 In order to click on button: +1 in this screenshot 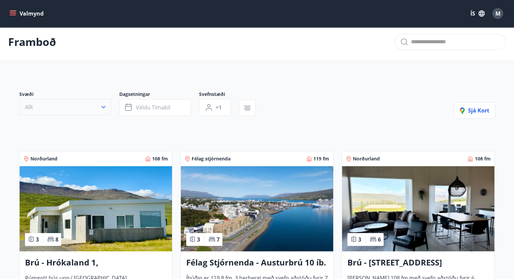, I will do `click(215, 107)`.